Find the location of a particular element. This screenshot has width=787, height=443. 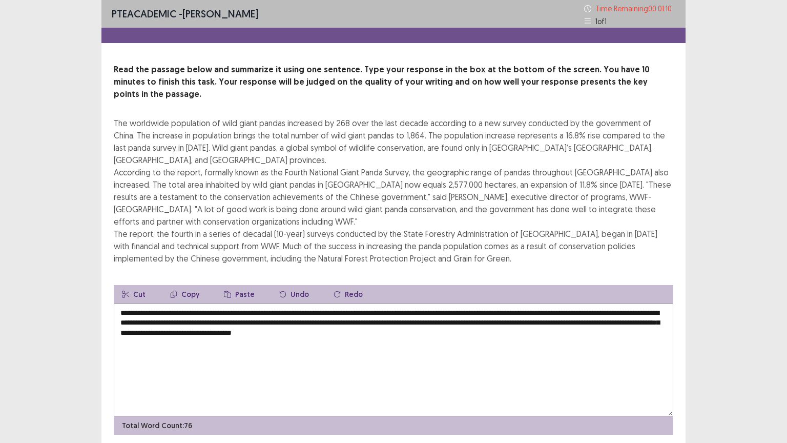

p: Read the passage below and summarize it using one sentence. Type your response in the box at the ... is located at coordinates (394, 82).